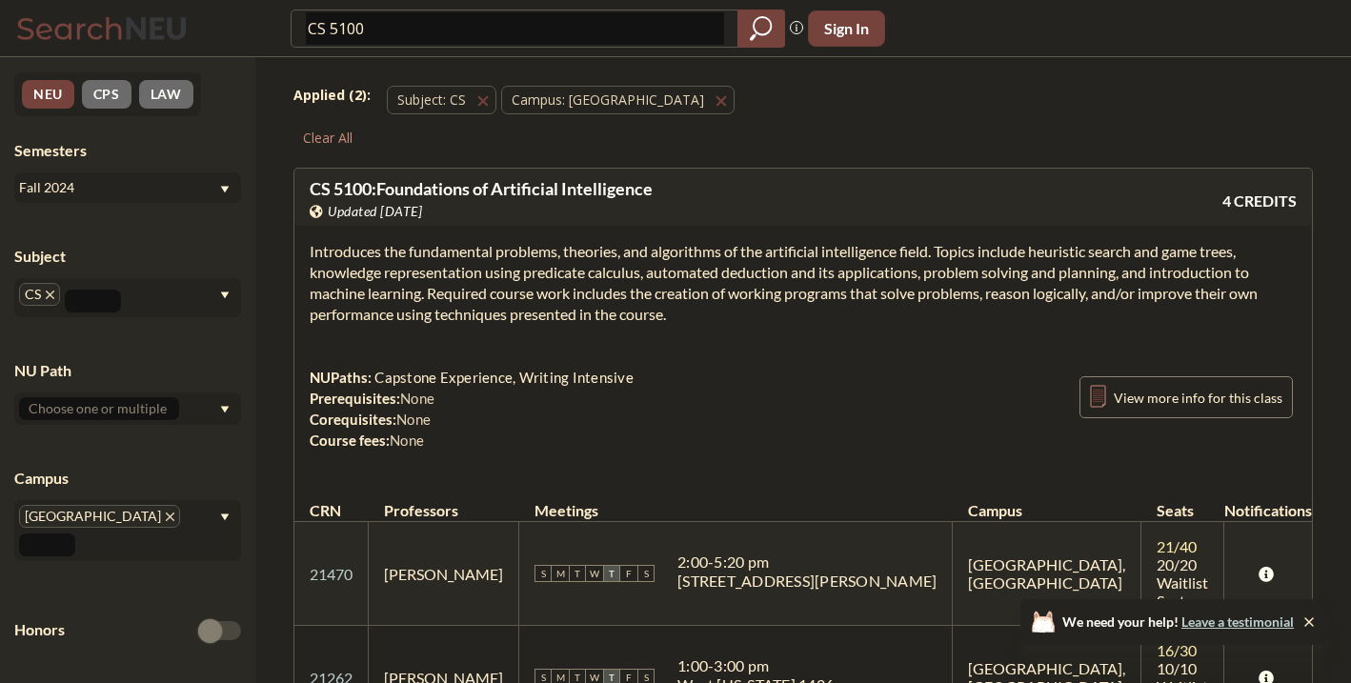 The image size is (1351, 683). What do you see at coordinates (128, 371) in the screenshot?
I see `div: NU Path` at bounding box center [128, 371].